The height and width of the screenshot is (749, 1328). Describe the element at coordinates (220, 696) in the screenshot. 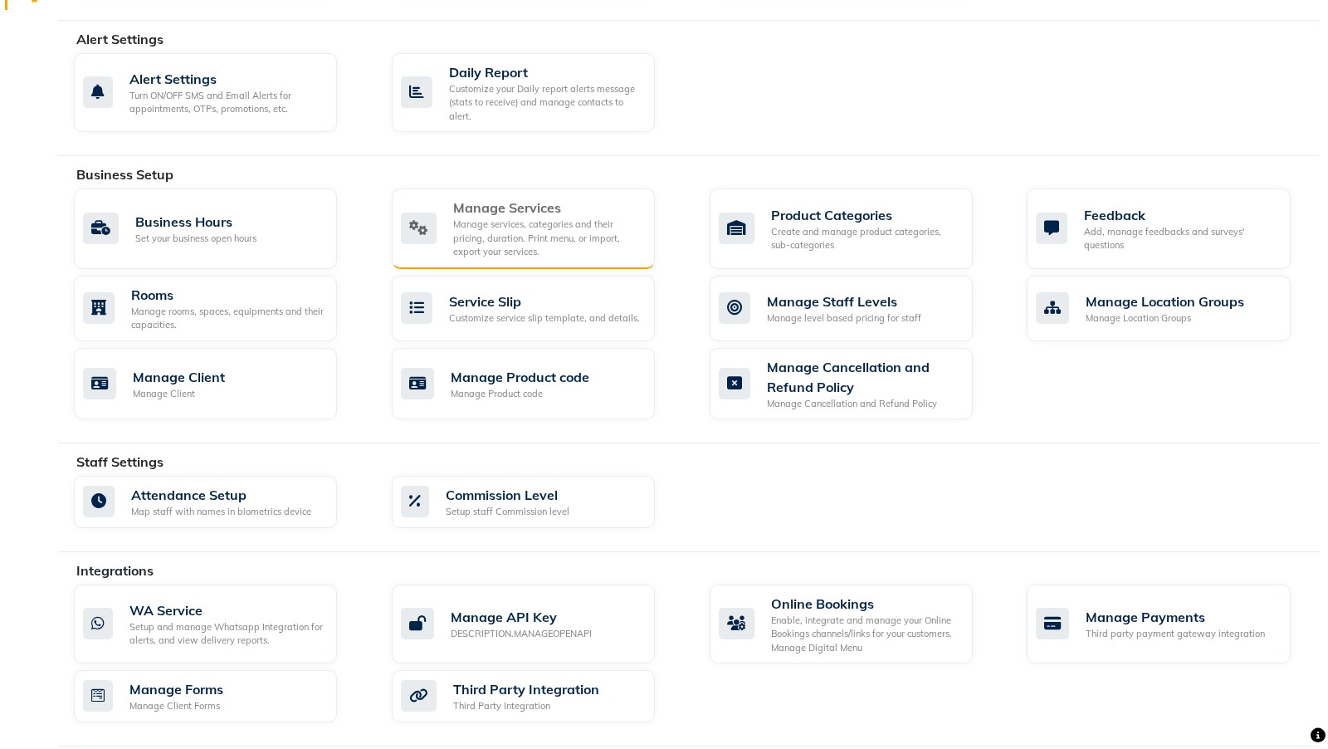

I see `a: Manage FormsManage Client Forms` at that location.